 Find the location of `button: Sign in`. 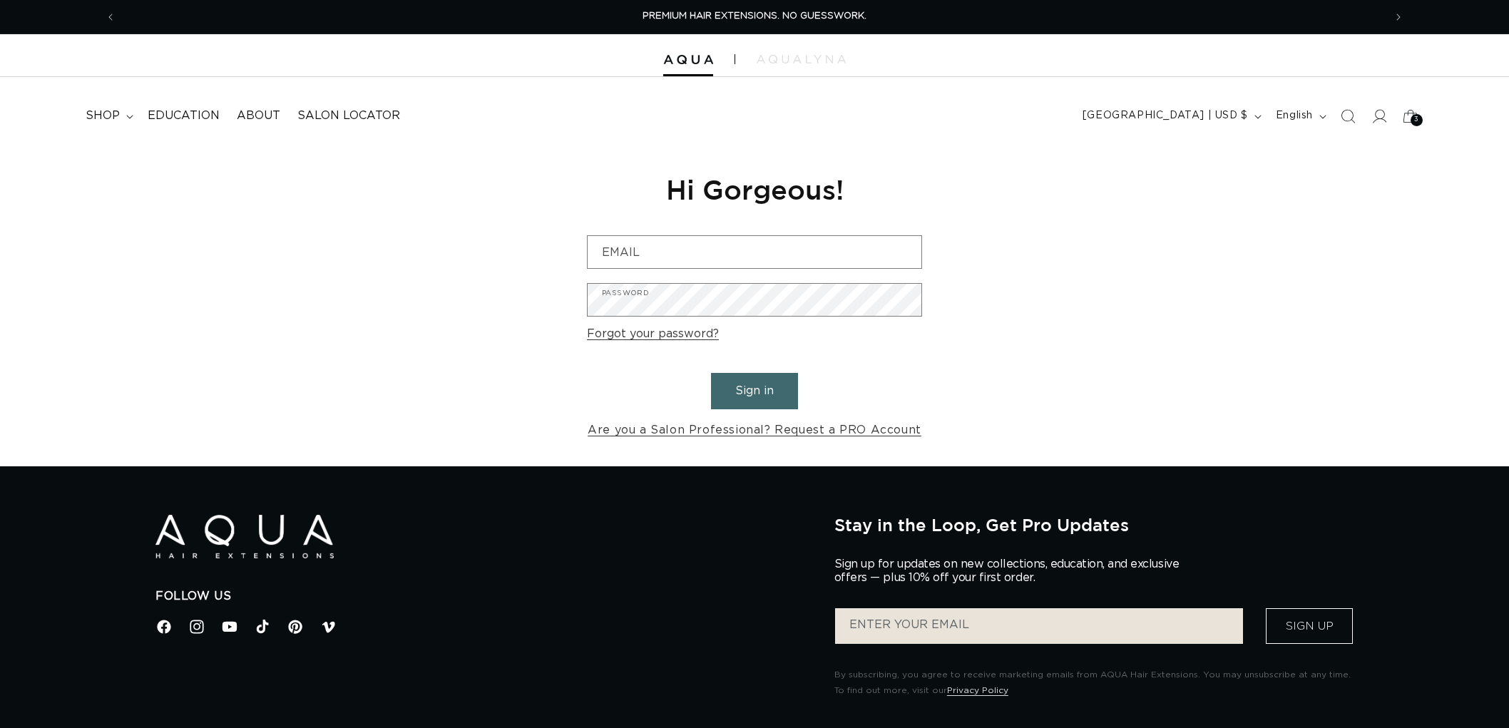

button: Sign in is located at coordinates (754, 391).